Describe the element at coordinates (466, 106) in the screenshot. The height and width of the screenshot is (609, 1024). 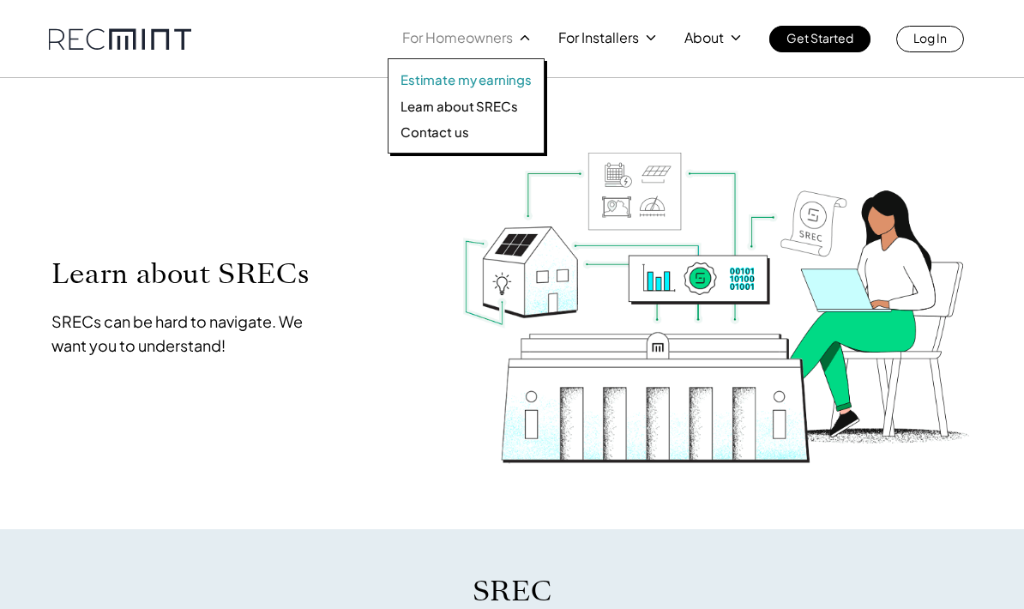
I see `a: Learn about SRECs` at that location.